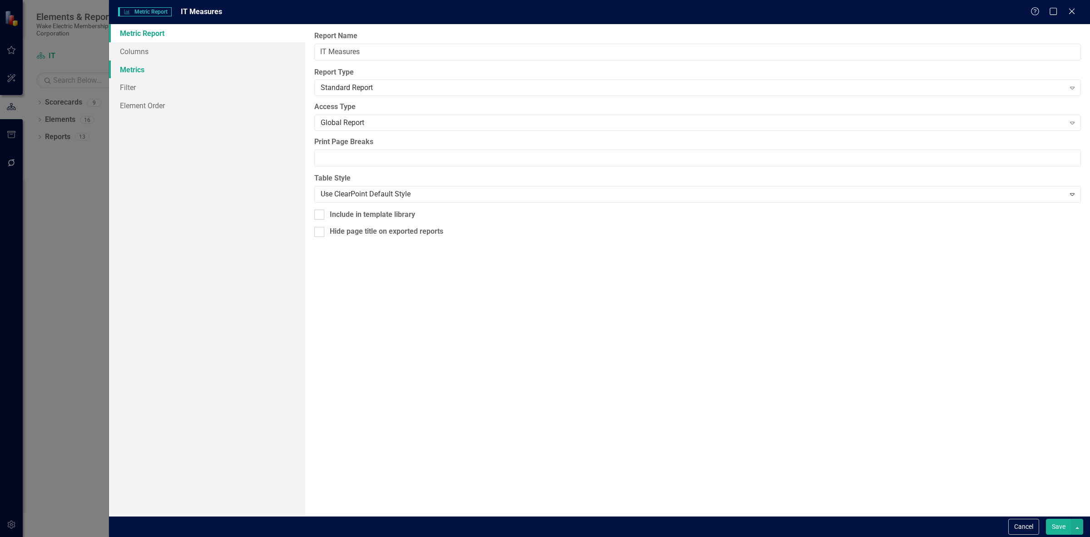  I want to click on div: Standard Report, so click(693, 88).